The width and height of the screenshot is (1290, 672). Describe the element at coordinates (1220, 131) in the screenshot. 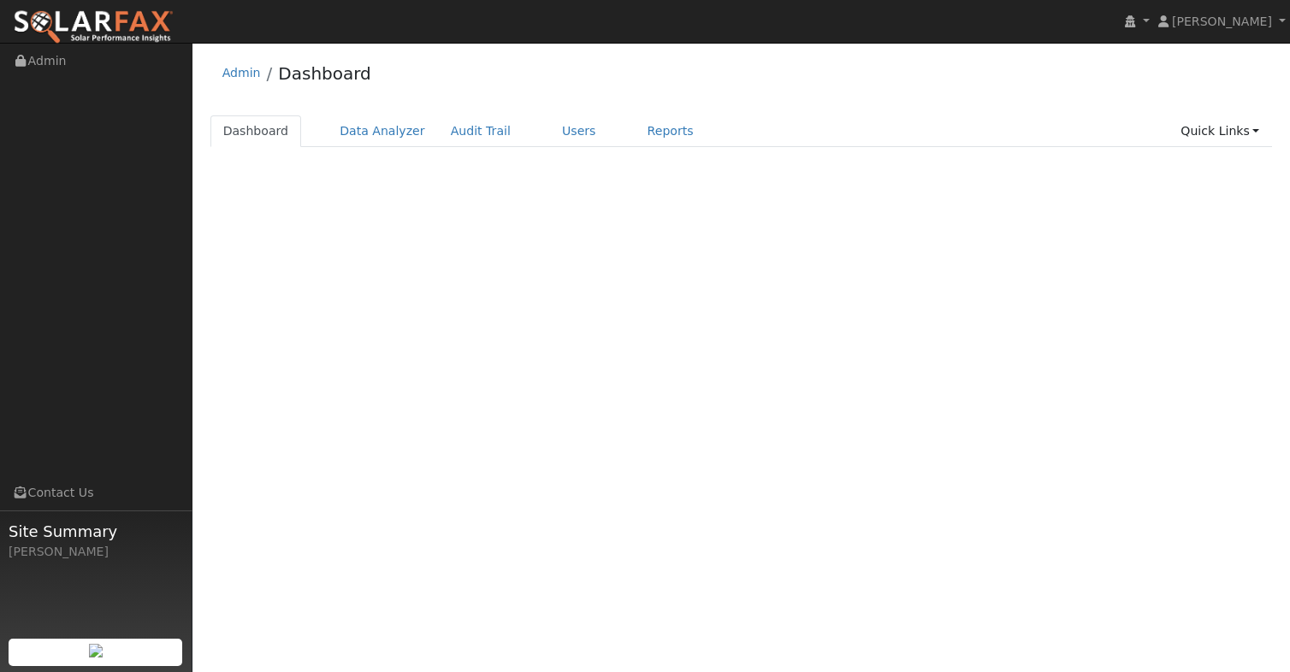

I see `a: Quick Links` at that location.